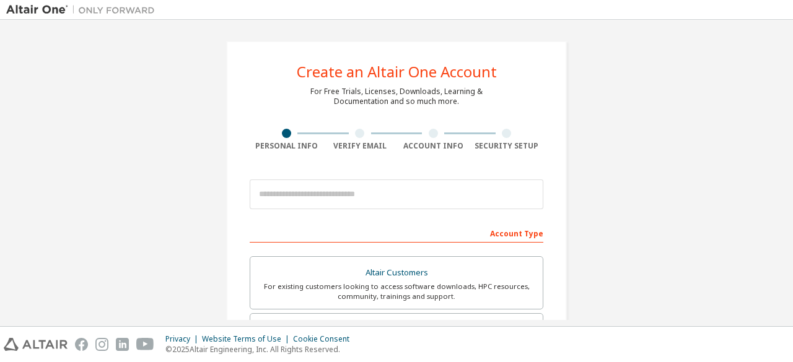 The height and width of the screenshot is (362, 793). Describe the element at coordinates (261, 349) in the screenshot. I see `p: © 2025 Altair Engineering, Inc. All Rights Reserved.` at that location.